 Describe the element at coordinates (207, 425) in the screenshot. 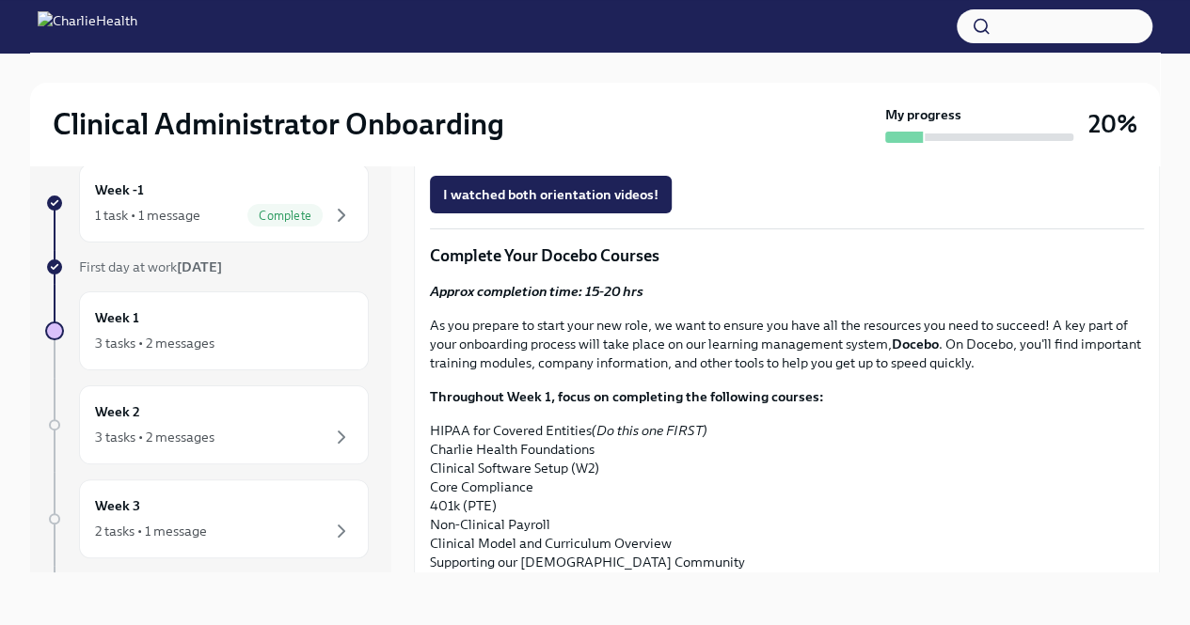

I see `a: Week 23 tasks • 2 messages` at that location.